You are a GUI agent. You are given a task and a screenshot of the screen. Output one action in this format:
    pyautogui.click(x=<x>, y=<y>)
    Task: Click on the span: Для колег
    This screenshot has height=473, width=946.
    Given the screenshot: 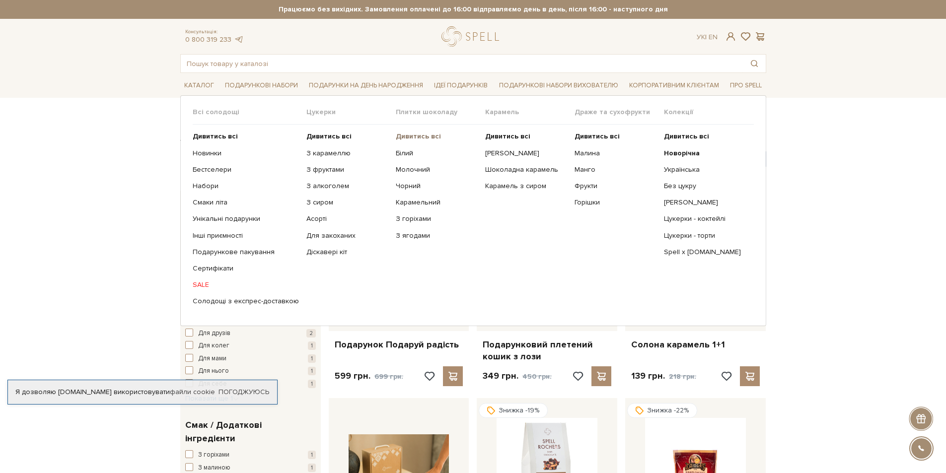 What is the action you would take?
    pyautogui.click(x=214, y=346)
    